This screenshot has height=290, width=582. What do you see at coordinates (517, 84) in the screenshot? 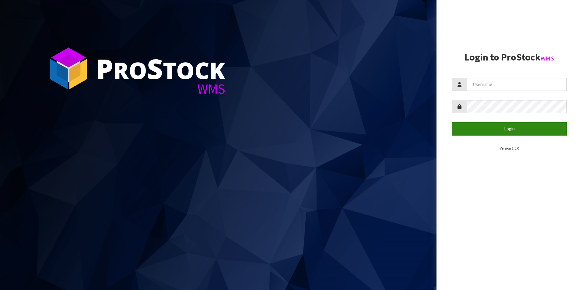
I see `input: Username` at bounding box center [517, 84].